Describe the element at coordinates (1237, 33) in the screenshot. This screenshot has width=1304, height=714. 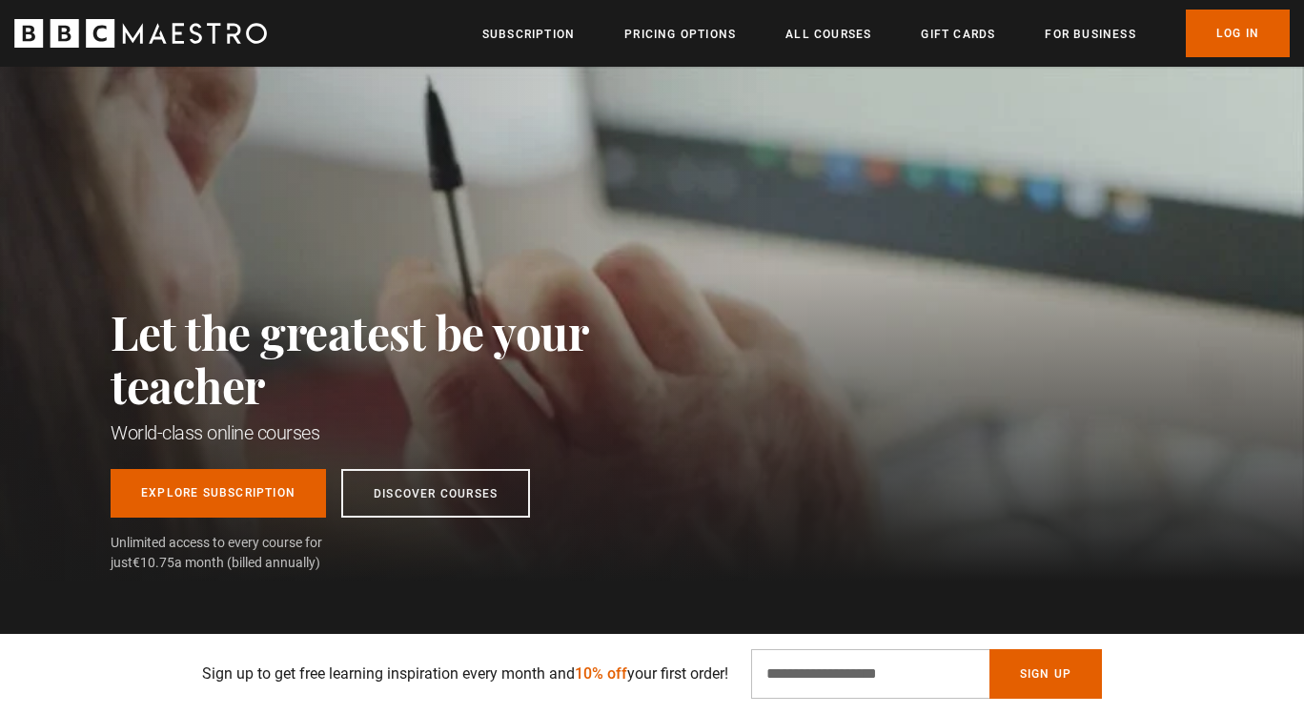
I see `a: Log In` at that location.